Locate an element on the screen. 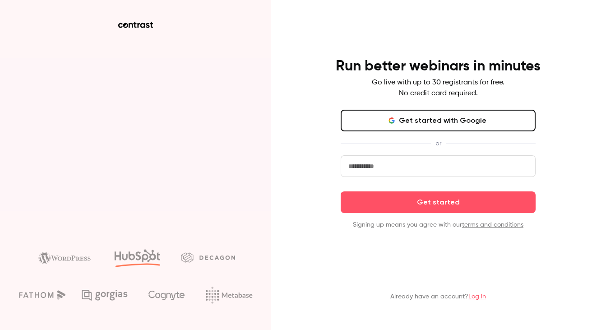 The image size is (592, 330). p: Signing up means you agree with our is located at coordinates (438, 225).